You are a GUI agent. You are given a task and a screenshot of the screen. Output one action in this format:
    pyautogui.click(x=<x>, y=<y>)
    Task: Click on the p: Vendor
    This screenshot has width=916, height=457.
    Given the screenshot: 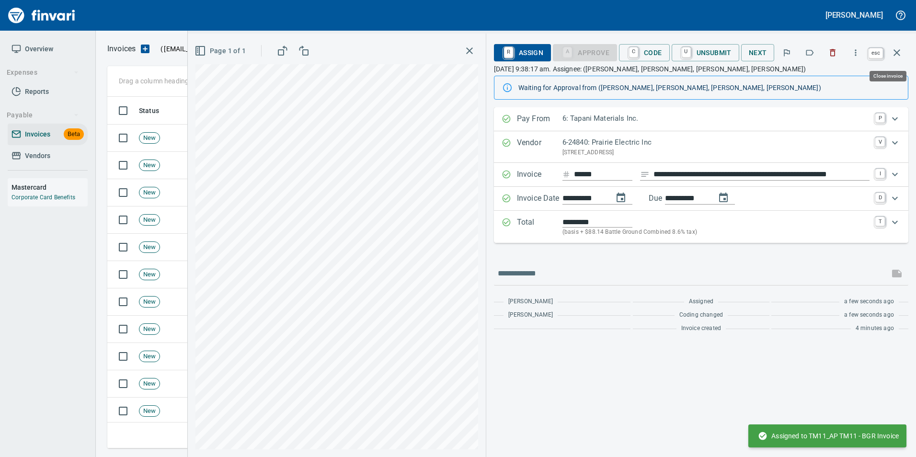 What is the action you would take?
    pyautogui.click(x=539, y=147)
    